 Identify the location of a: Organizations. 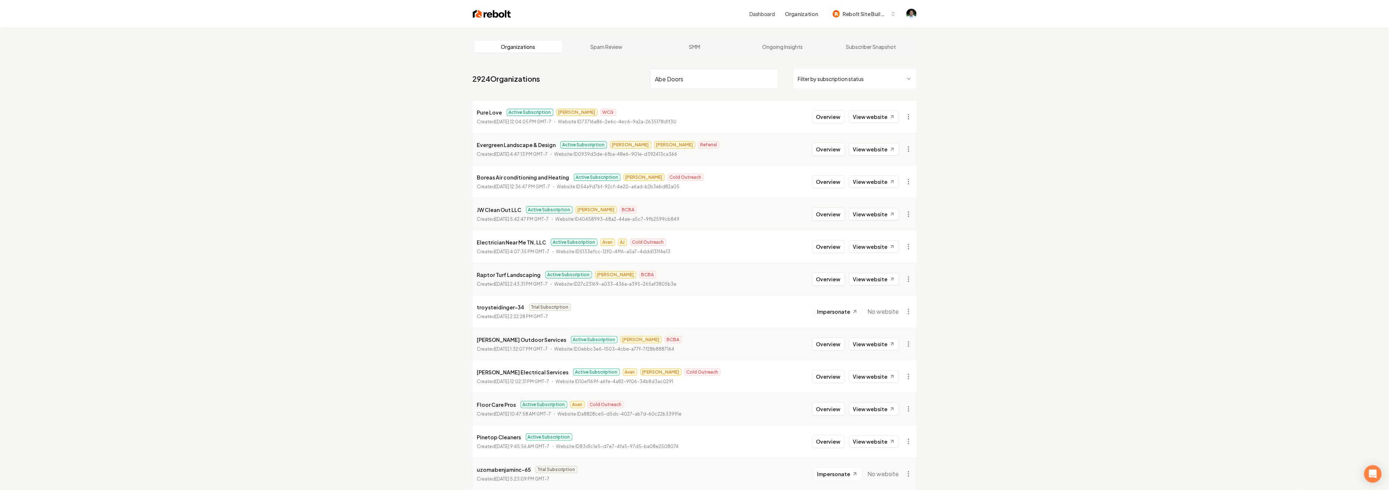
(518, 47).